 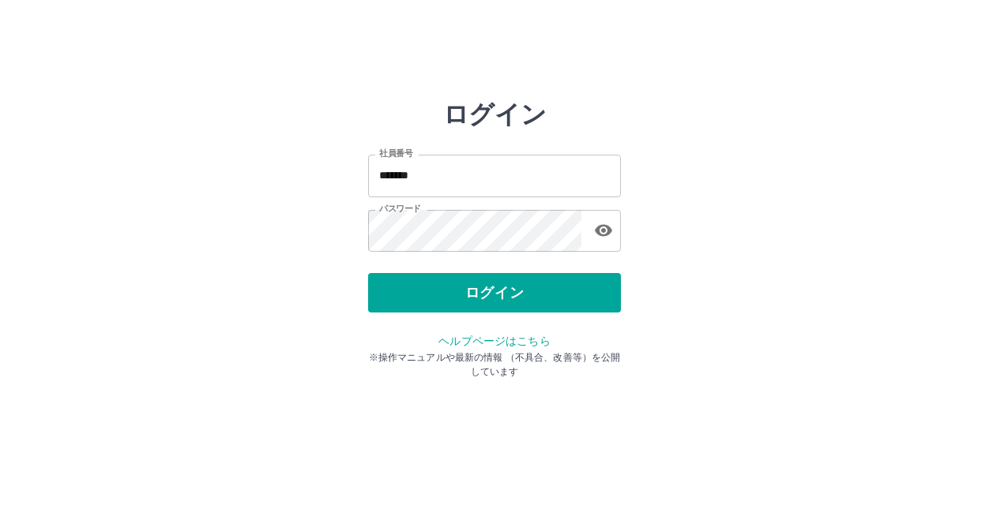 What do you see at coordinates (494, 365) in the screenshot?
I see `p: ※操作マニュアルや最新の情報 （不具合、改善等）を公開しています` at bounding box center [494, 365].